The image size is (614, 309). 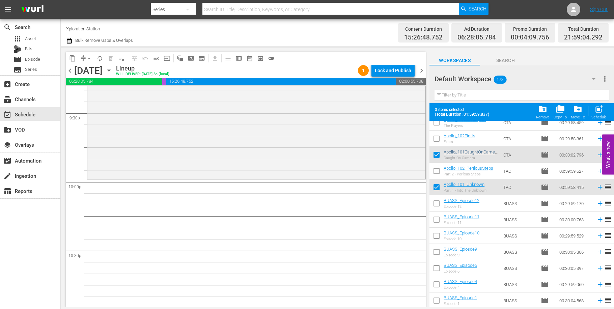 What do you see at coordinates (560, 117) in the screenshot?
I see `div: Copy To` at bounding box center [560, 117].